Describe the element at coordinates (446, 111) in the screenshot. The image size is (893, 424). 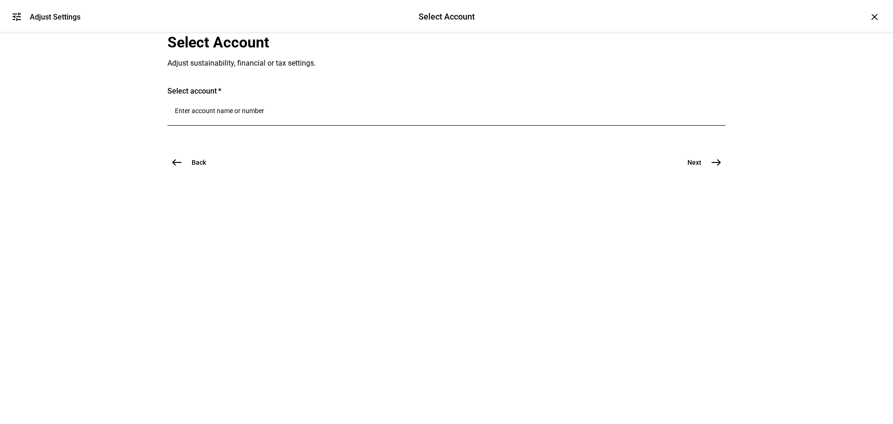
I see `input: Number` at that location.